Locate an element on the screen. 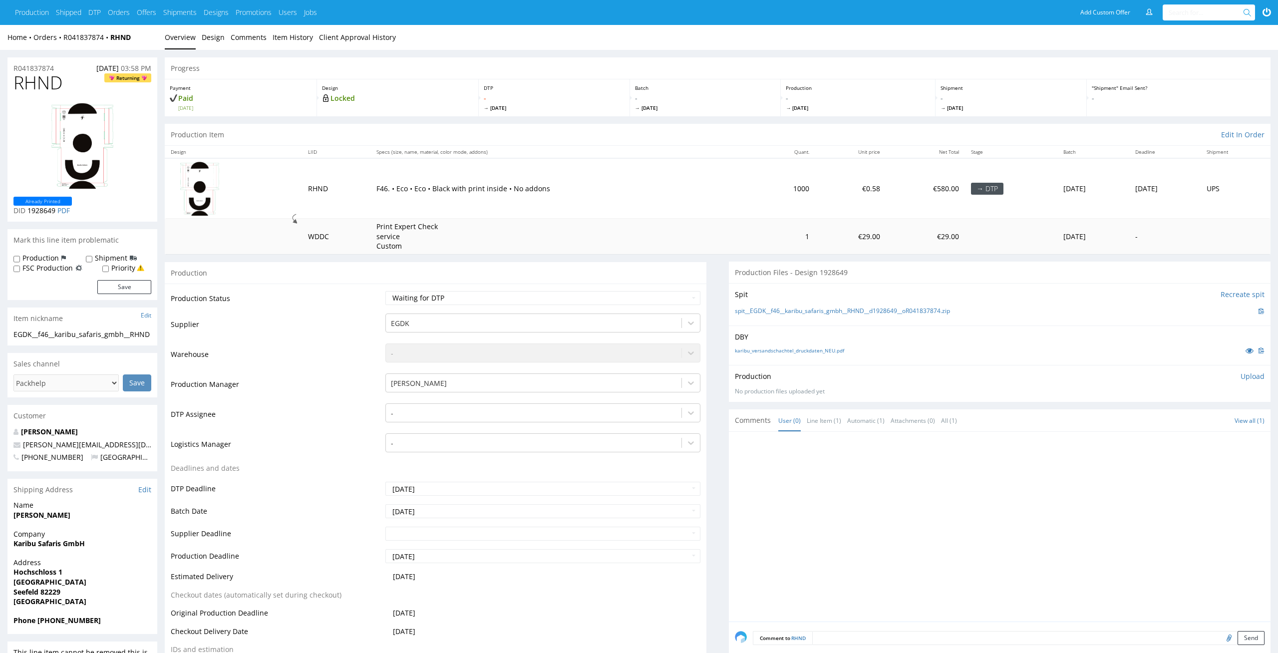 This screenshot has width=1278, height=653. td: DTP Assignee is located at coordinates (277, 417).